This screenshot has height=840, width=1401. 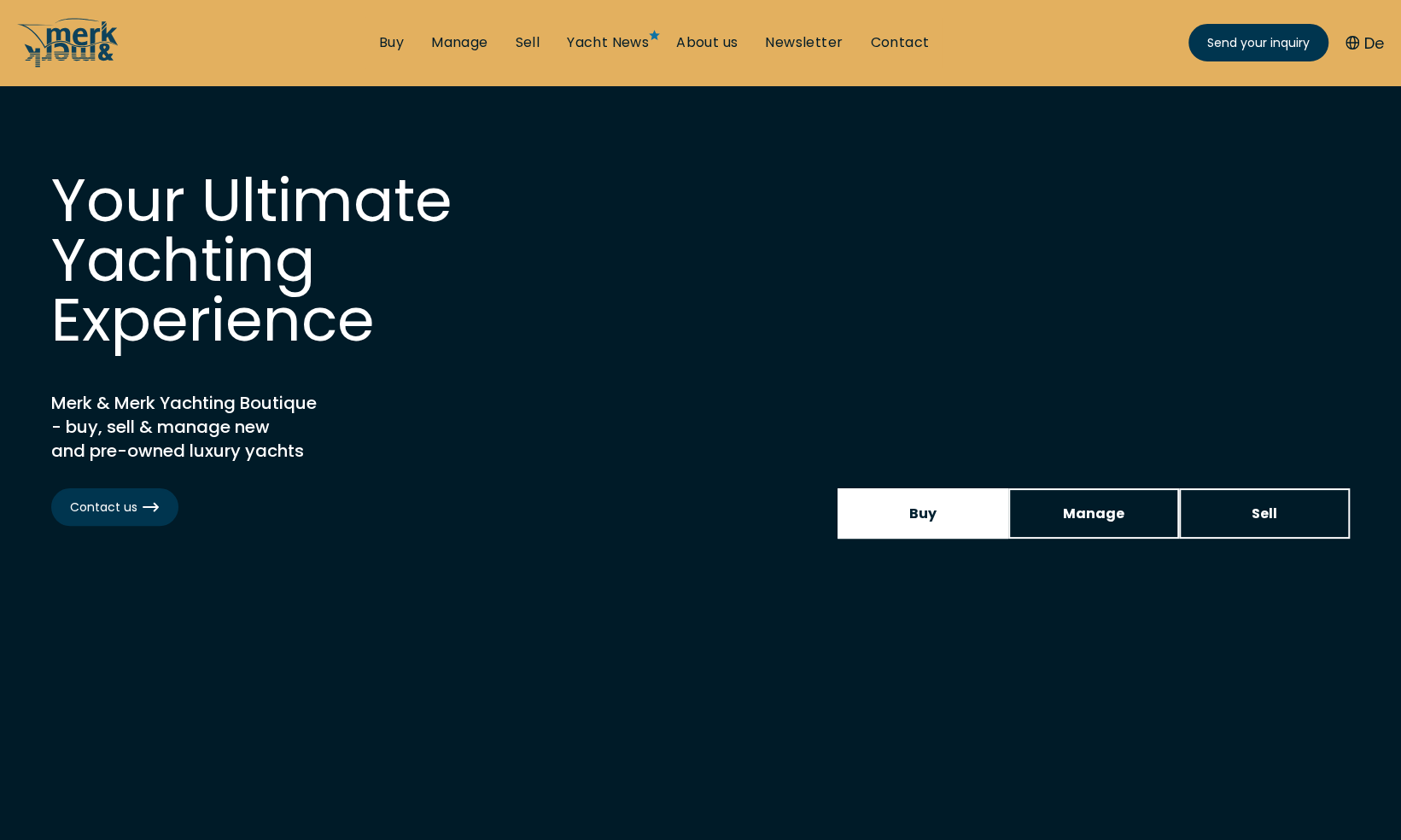 What do you see at coordinates (1265, 513) in the screenshot?
I see `span: Sell` at bounding box center [1265, 513].